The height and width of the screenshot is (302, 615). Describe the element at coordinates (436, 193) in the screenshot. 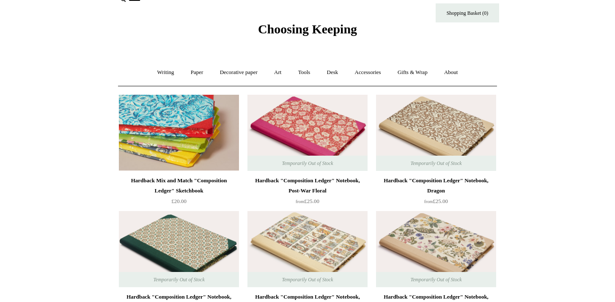

I see `a: Hardback "Composition Ledger" Notebook, Dragon from£25.00` at that location.